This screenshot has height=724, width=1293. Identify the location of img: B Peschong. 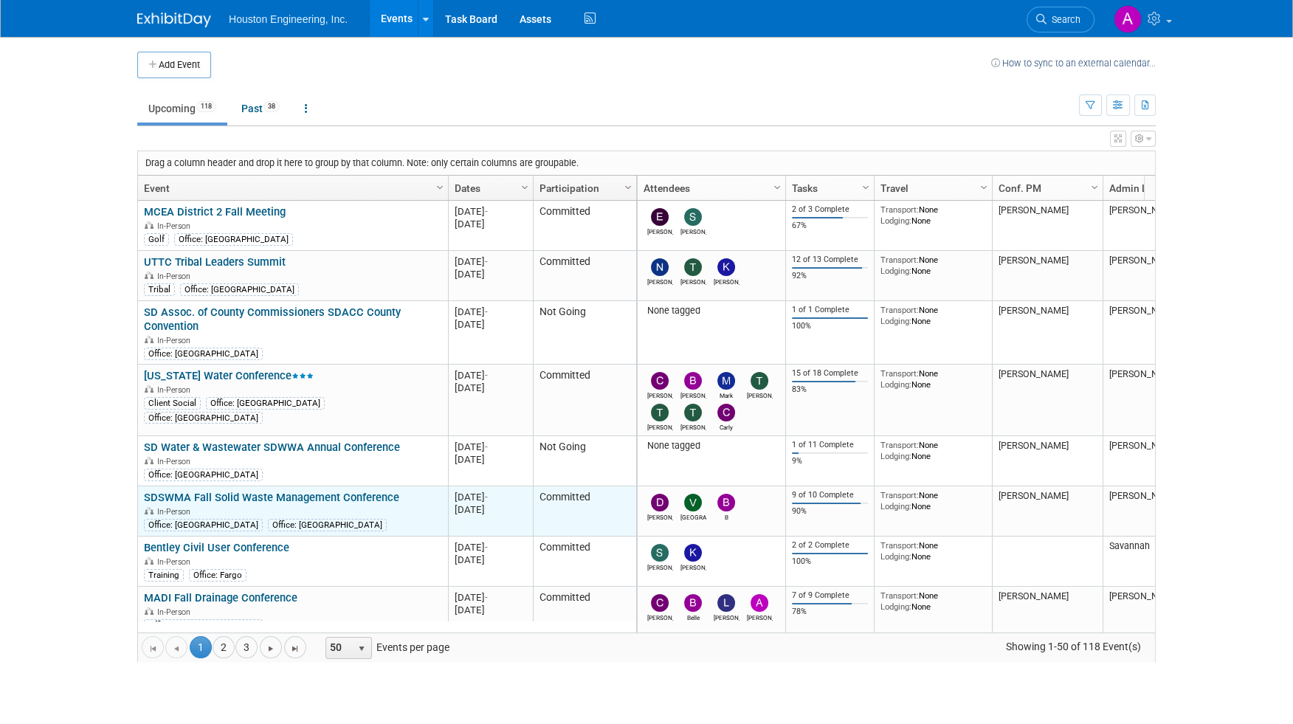
(726, 503).